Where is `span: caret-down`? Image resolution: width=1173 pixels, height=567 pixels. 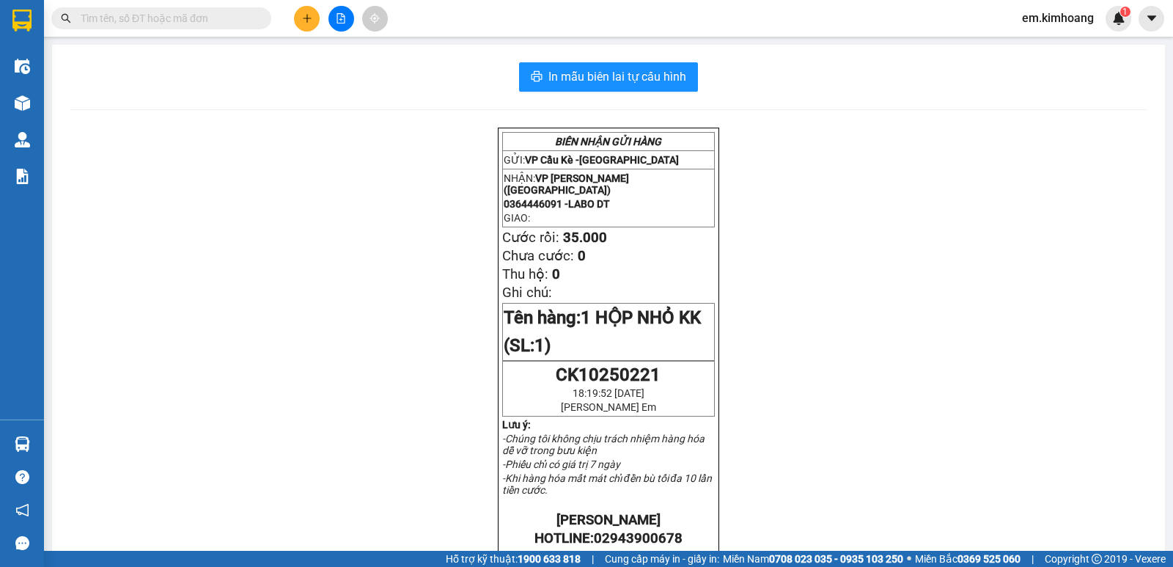 span: caret-down is located at coordinates (1152, 18).